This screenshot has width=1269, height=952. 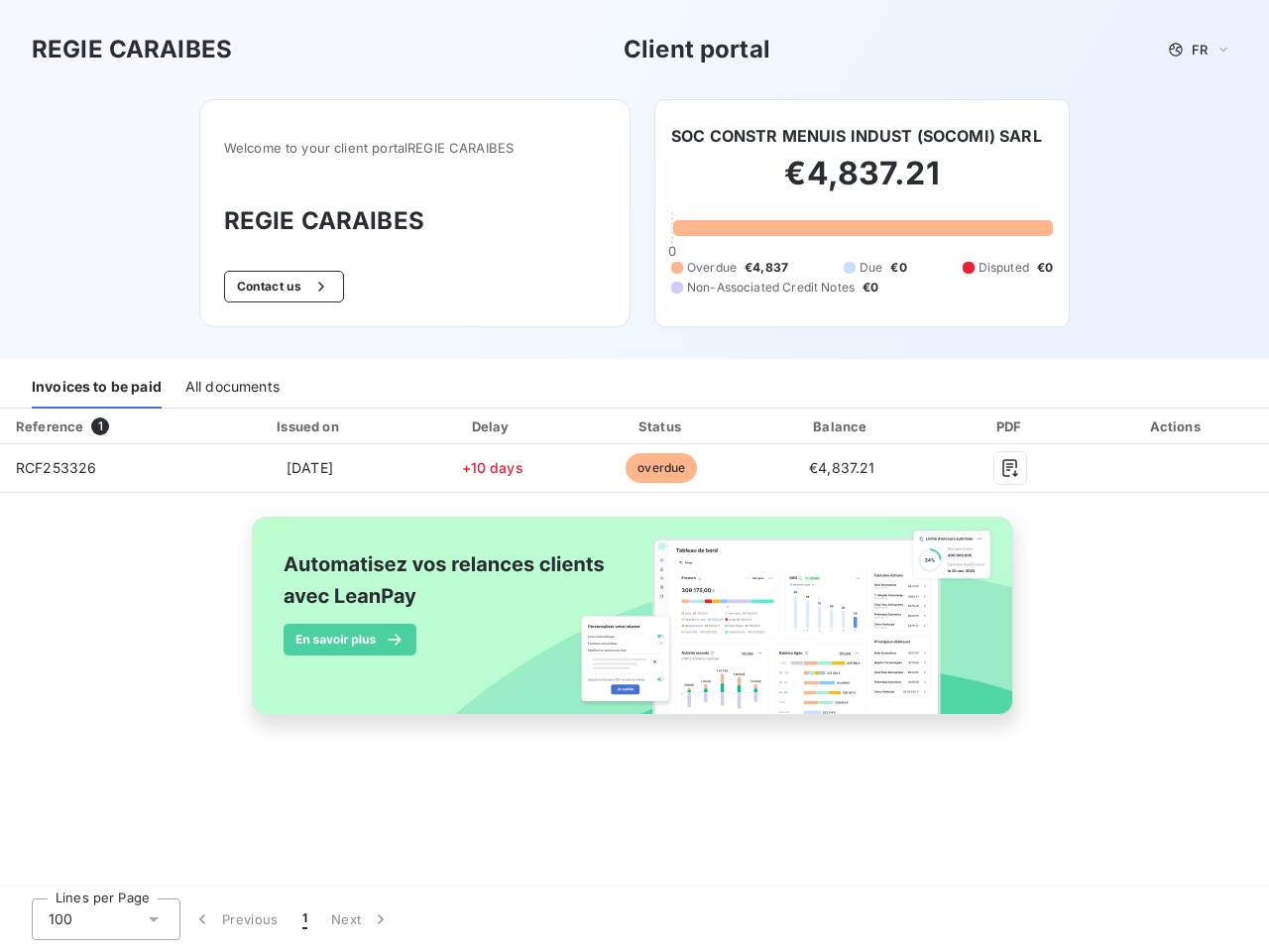 I want to click on span: 100, so click(x=61, y=919).